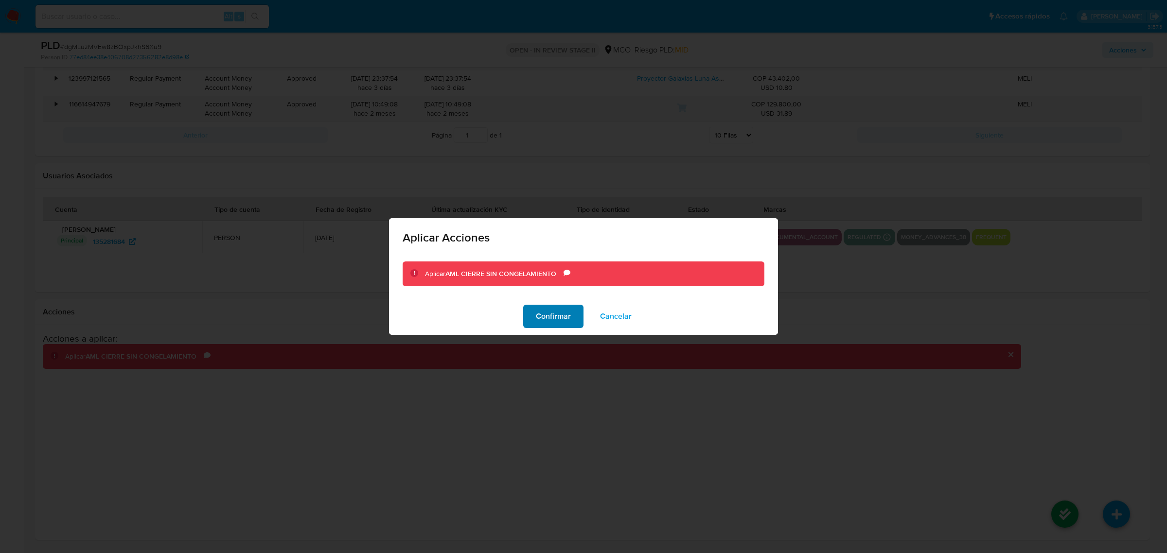  Describe the element at coordinates (494, 274) in the screenshot. I see `div: Aplicar` at that location.